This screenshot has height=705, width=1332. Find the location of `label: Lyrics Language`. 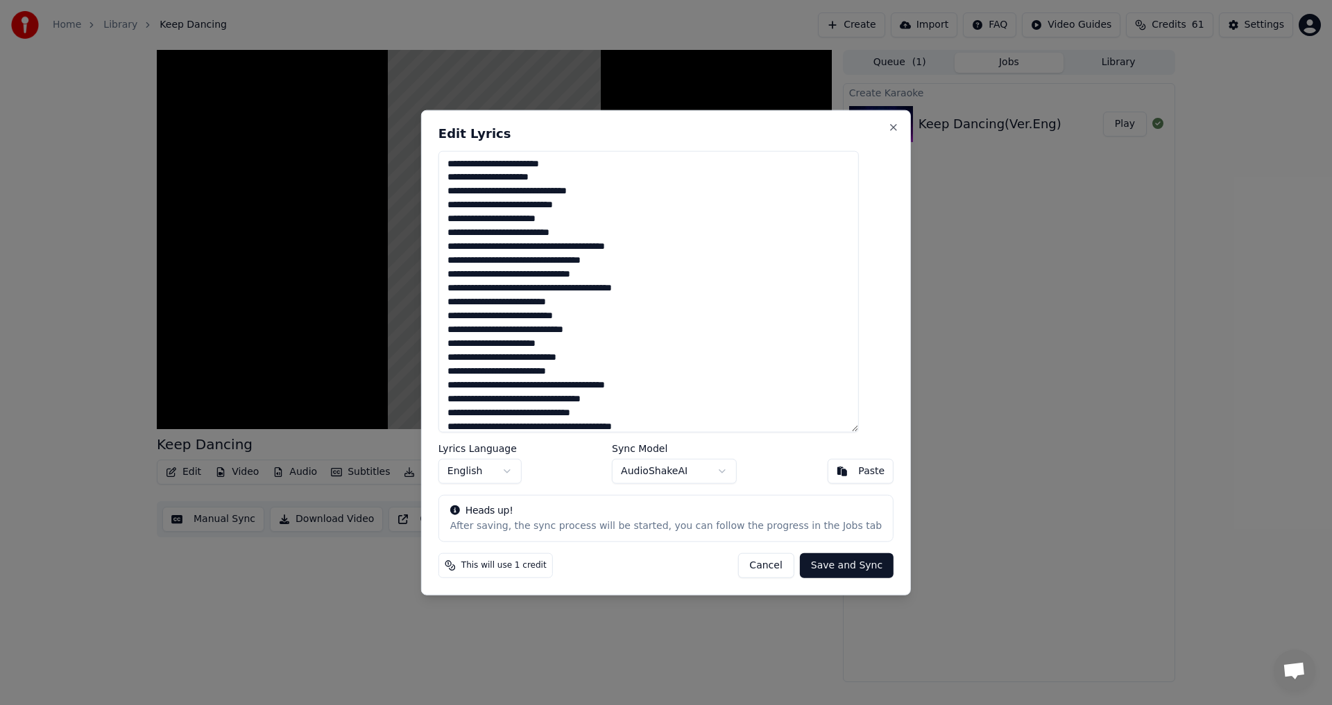

label: Lyrics Language is located at coordinates (480, 449).